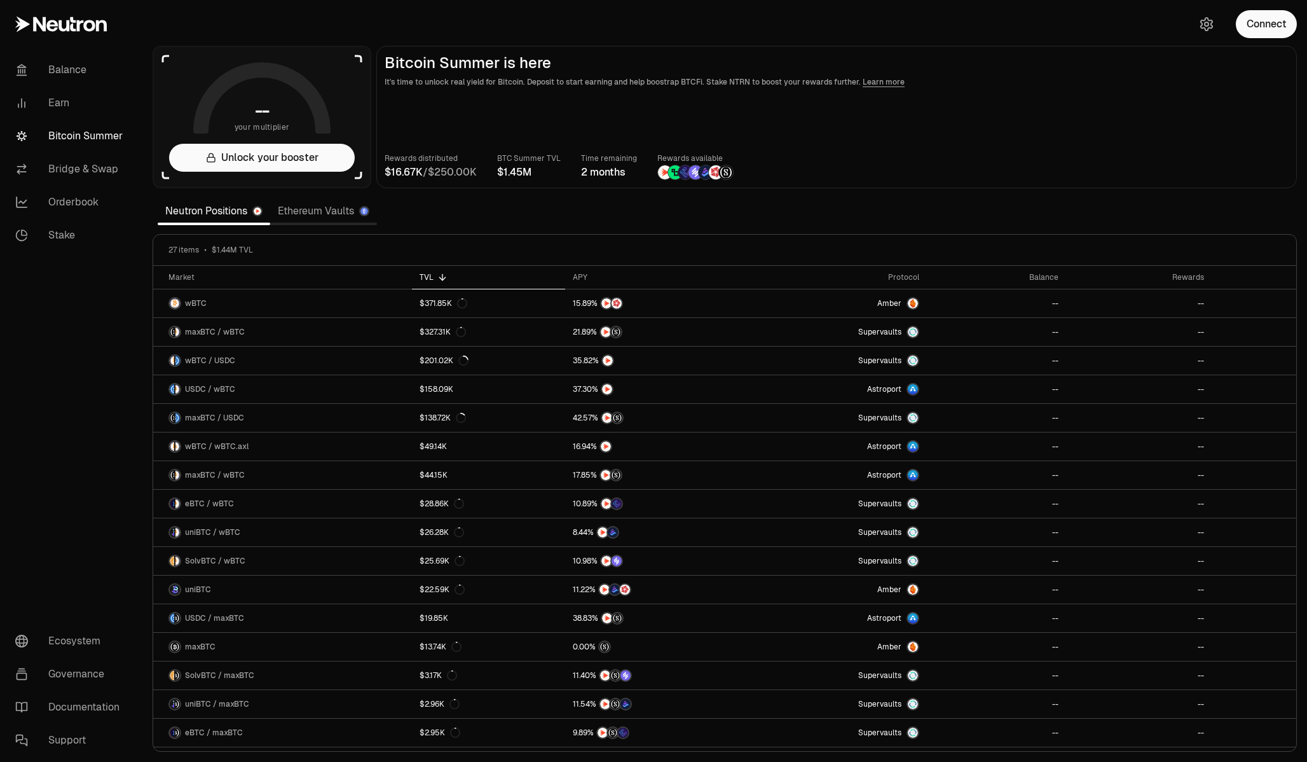 The width and height of the screenshot is (1307, 762). Describe the element at coordinates (282, 303) in the screenshot. I see `a: wBTC LogowBTC` at that location.